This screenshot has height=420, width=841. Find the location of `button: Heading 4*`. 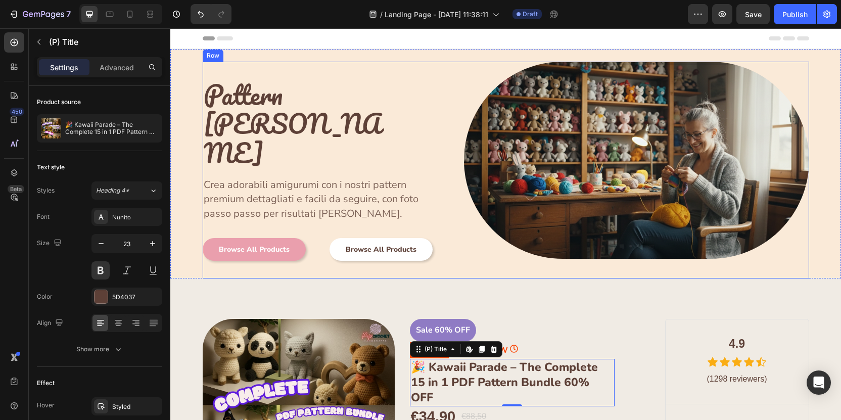

button: Heading 4* is located at coordinates (127, 191).